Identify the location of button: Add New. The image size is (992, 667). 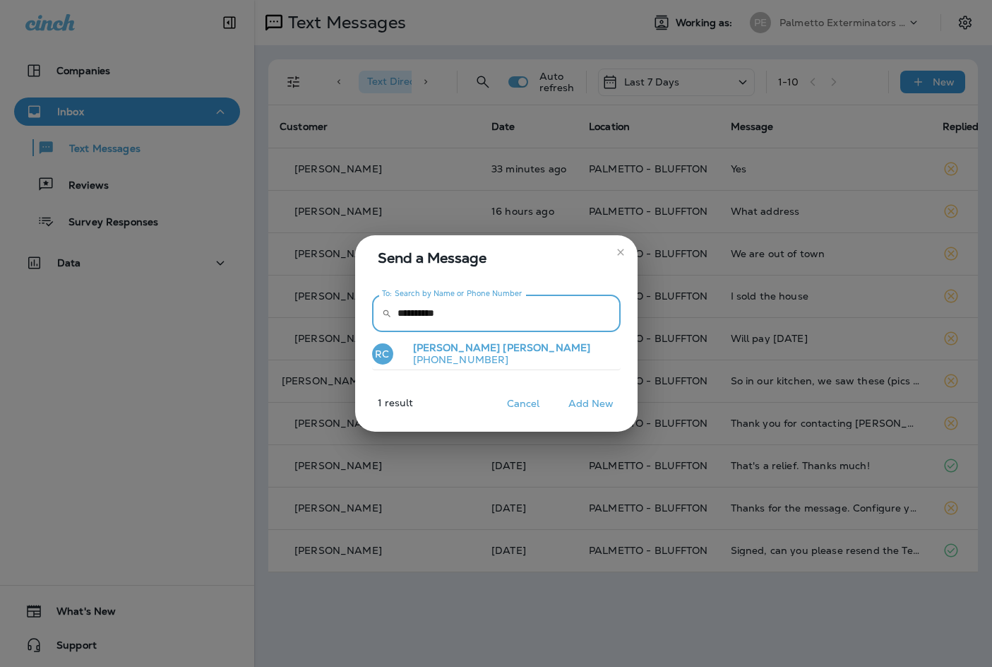
(591, 403).